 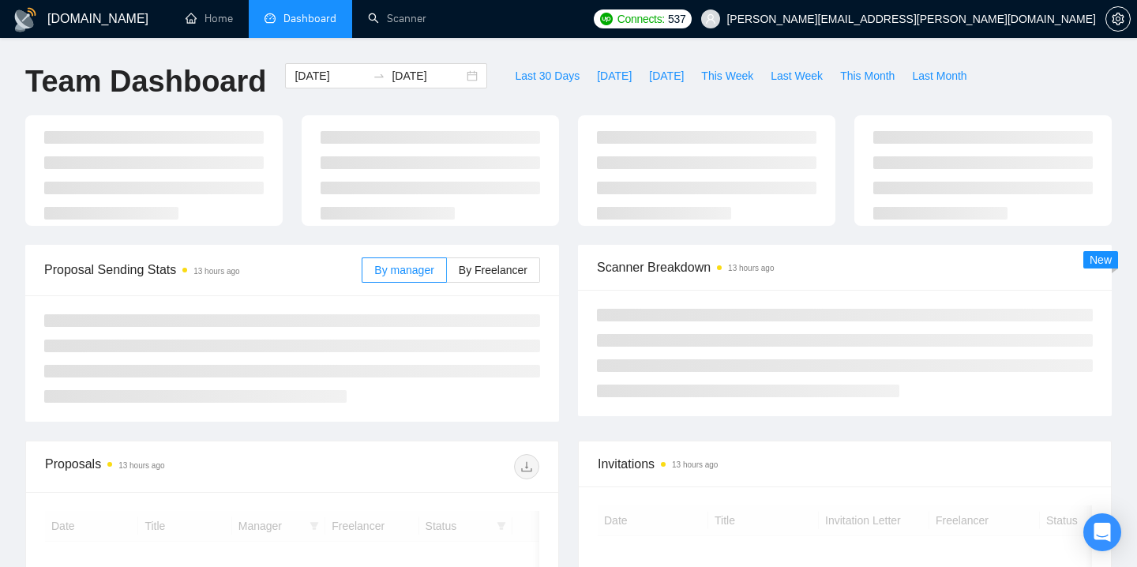 What do you see at coordinates (427, 76) in the screenshot?
I see `input: End date` at bounding box center [427, 76].